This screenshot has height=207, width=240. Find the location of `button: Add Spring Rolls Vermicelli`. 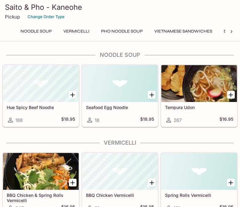

button: Add Spring Rolls Vermicelli is located at coordinates (231, 182).